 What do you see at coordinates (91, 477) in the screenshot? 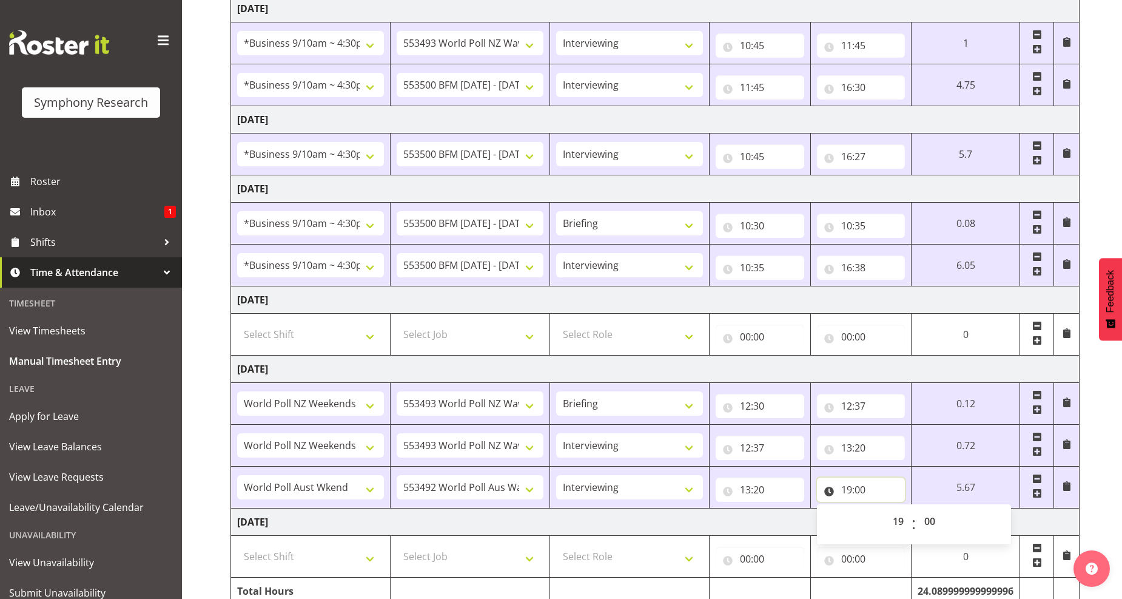
I see `span: View Leave Requests` at bounding box center [91, 477].